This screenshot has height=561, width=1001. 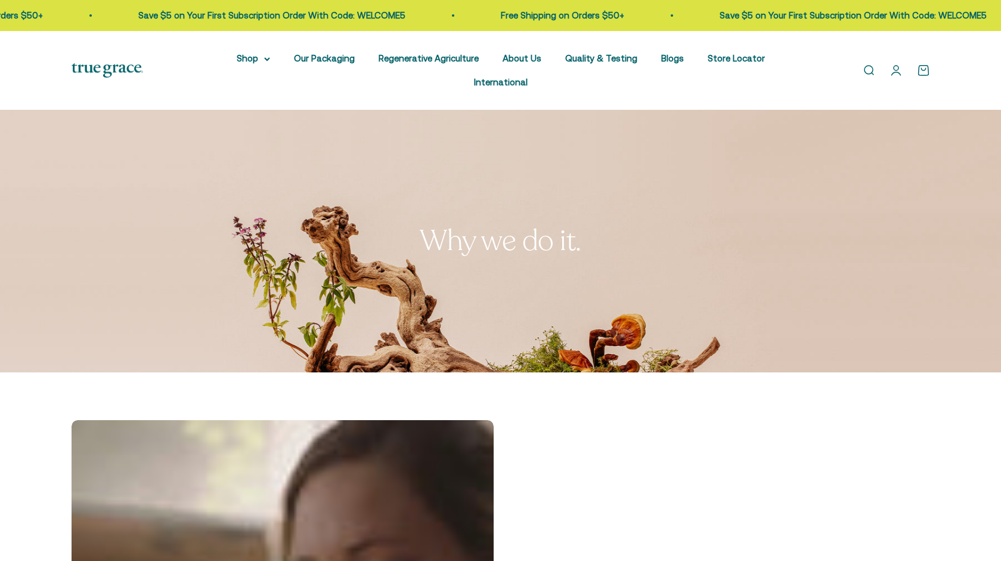 What do you see at coordinates (501, 82) in the screenshot?
I see `a: International` at bounding box center [501, 82].